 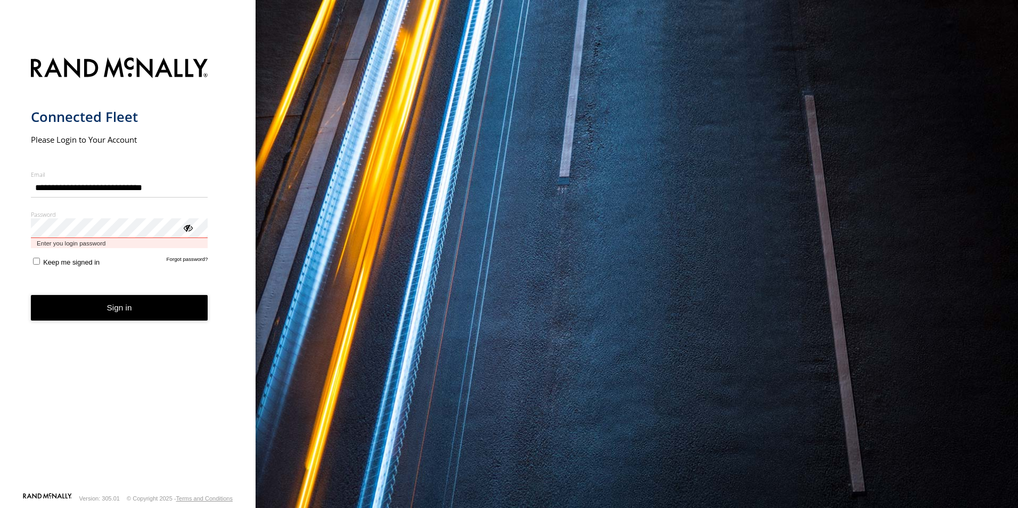 What do you see at coordinates (119, 214) in the screenshot?
I see `label: Password` at bounding box center [119, 214].